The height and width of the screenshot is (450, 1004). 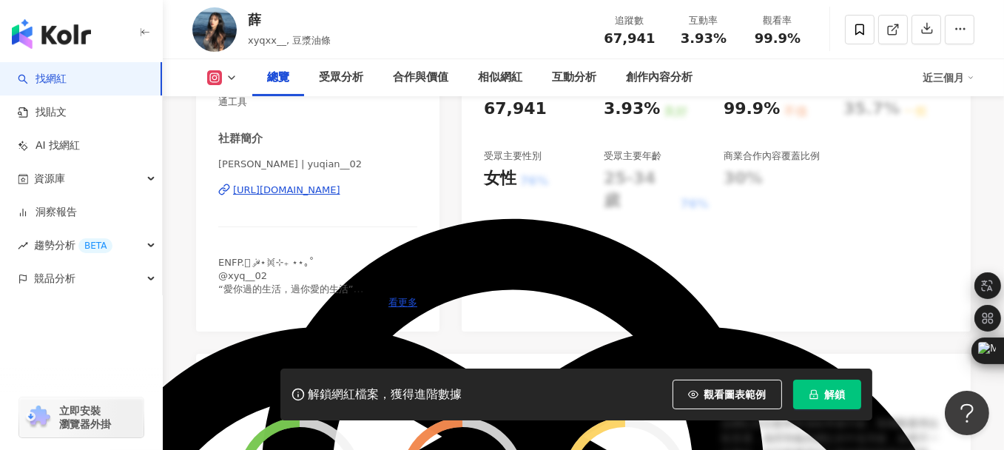 I want to click on div: 99.9%, so click(x=752, y=109).